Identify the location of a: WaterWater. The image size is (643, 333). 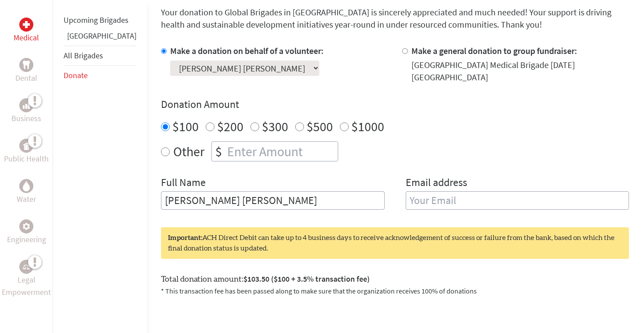
(26, 192).